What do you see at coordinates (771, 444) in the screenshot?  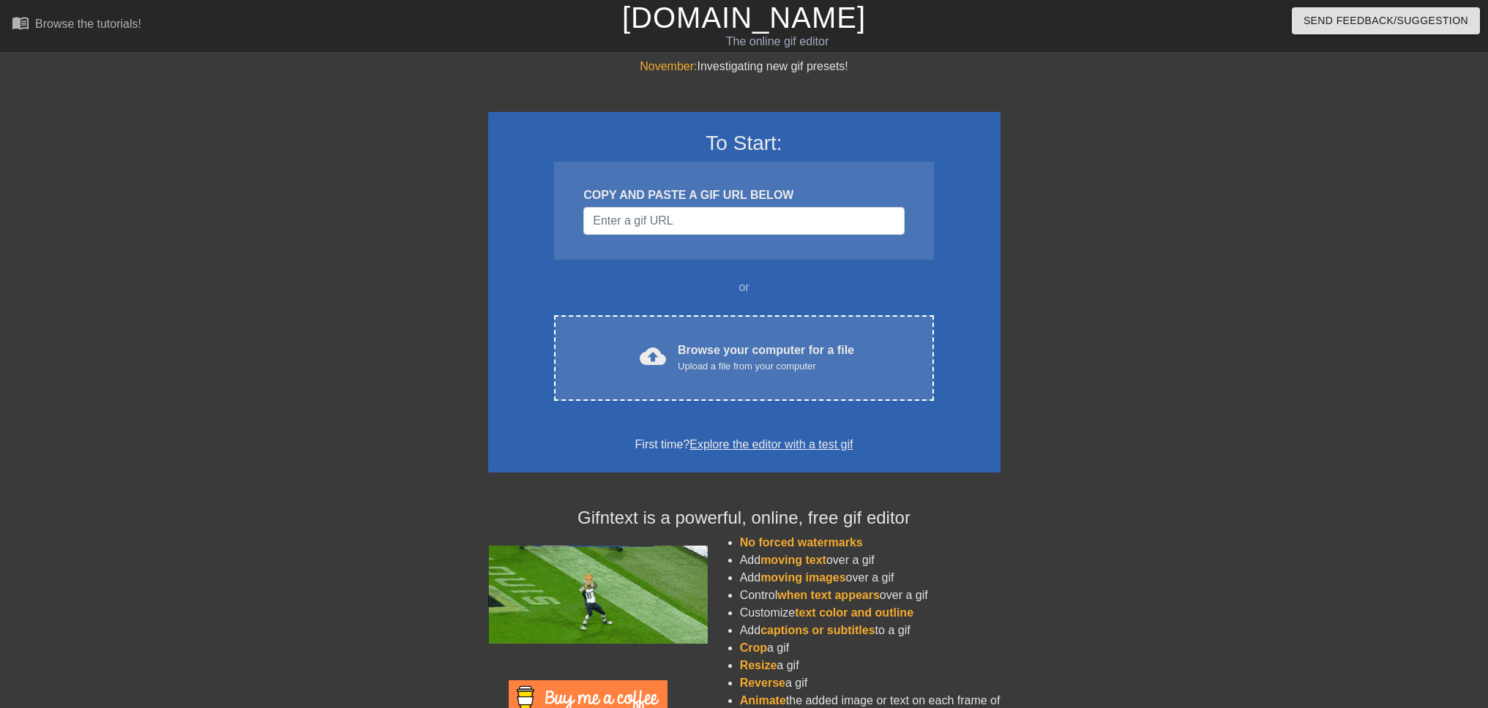 I see `a: Explore the editor with a test gif` at bounding box center [771, 444].